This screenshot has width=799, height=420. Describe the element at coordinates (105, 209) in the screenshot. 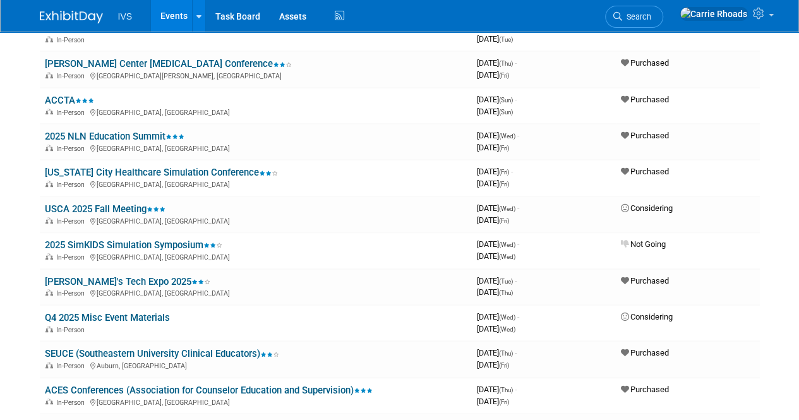

I see `a: USCA 2025 Fall Meeting` at that location.